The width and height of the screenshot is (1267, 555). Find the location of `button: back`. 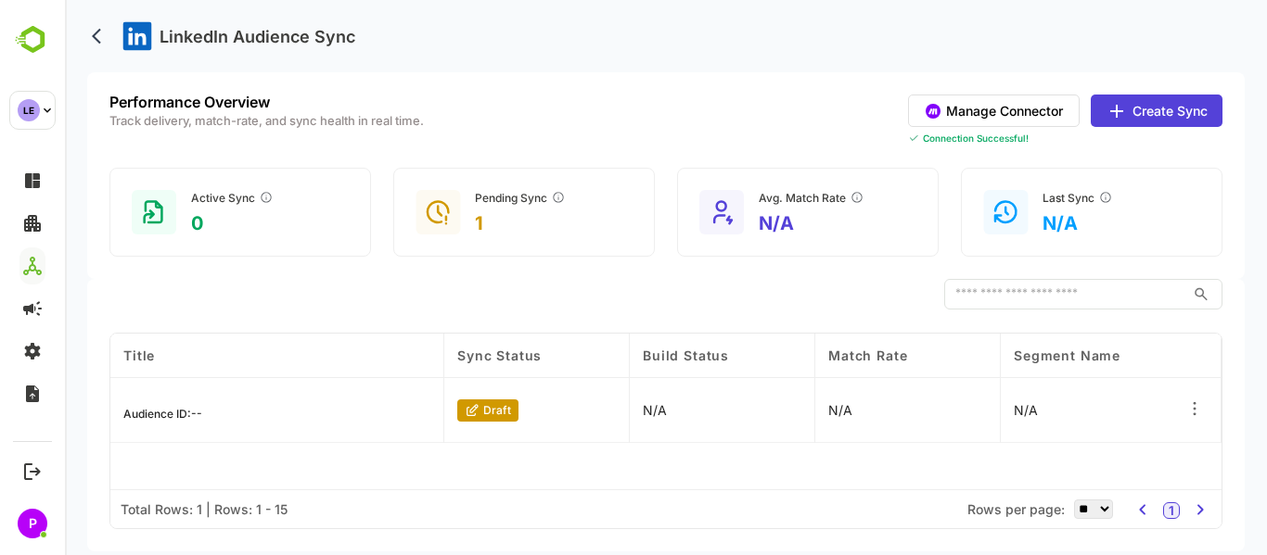

button: back is located at coordinates (36, 36).